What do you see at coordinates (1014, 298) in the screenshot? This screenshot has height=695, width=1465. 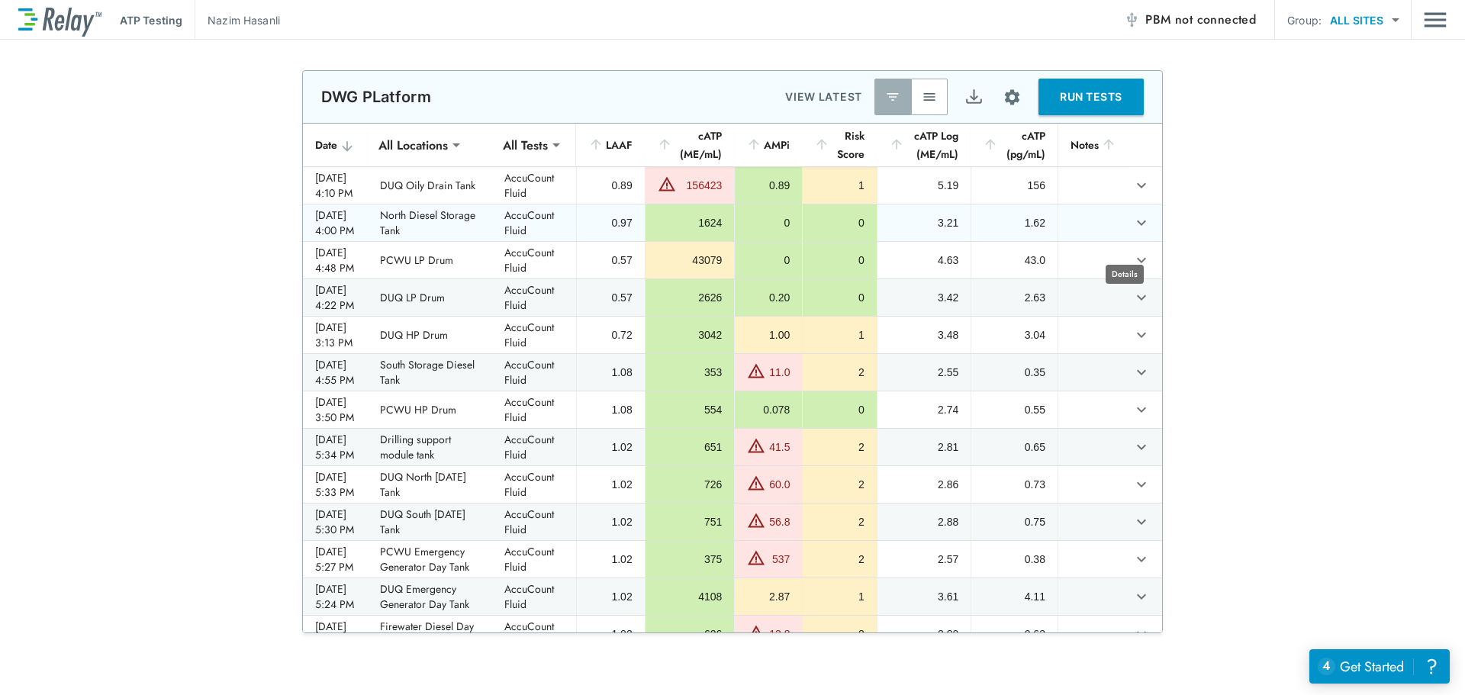 I see `div: 2.63` at bounding box center [1014, 298].